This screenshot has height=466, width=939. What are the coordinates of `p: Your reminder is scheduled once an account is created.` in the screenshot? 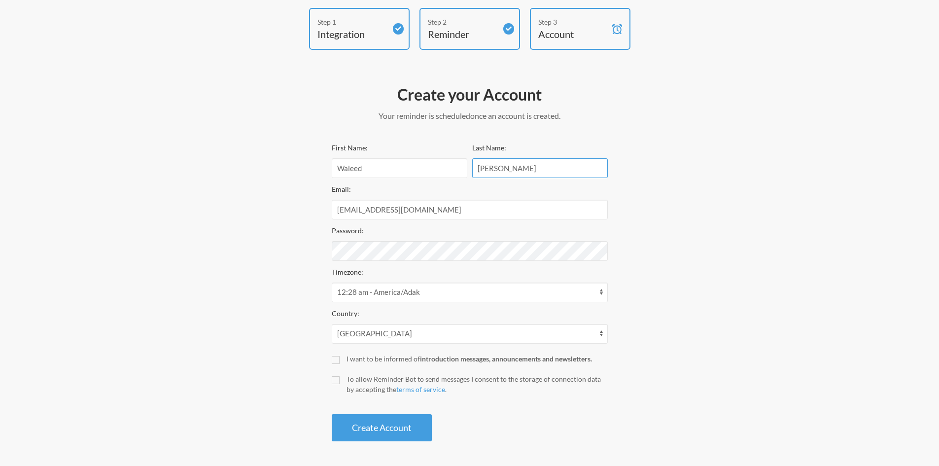 It's located at (470, 116).